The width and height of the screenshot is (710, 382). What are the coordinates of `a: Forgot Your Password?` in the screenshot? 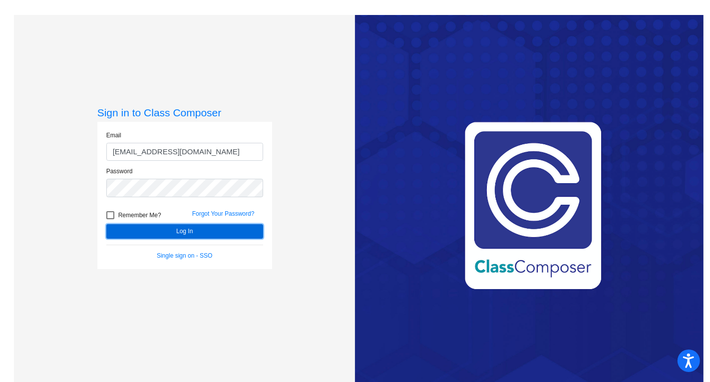 It's located at (223, 214).